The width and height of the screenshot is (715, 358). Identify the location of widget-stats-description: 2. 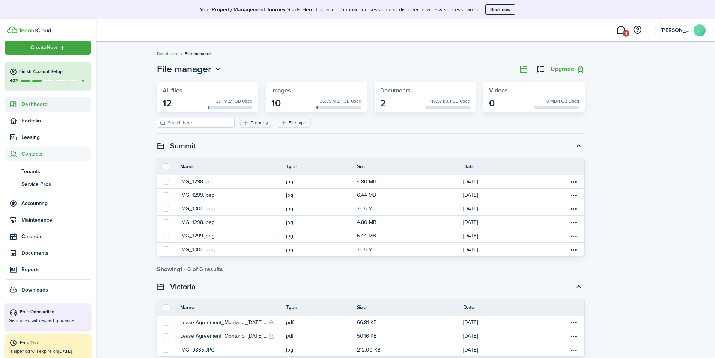
(383, 103).